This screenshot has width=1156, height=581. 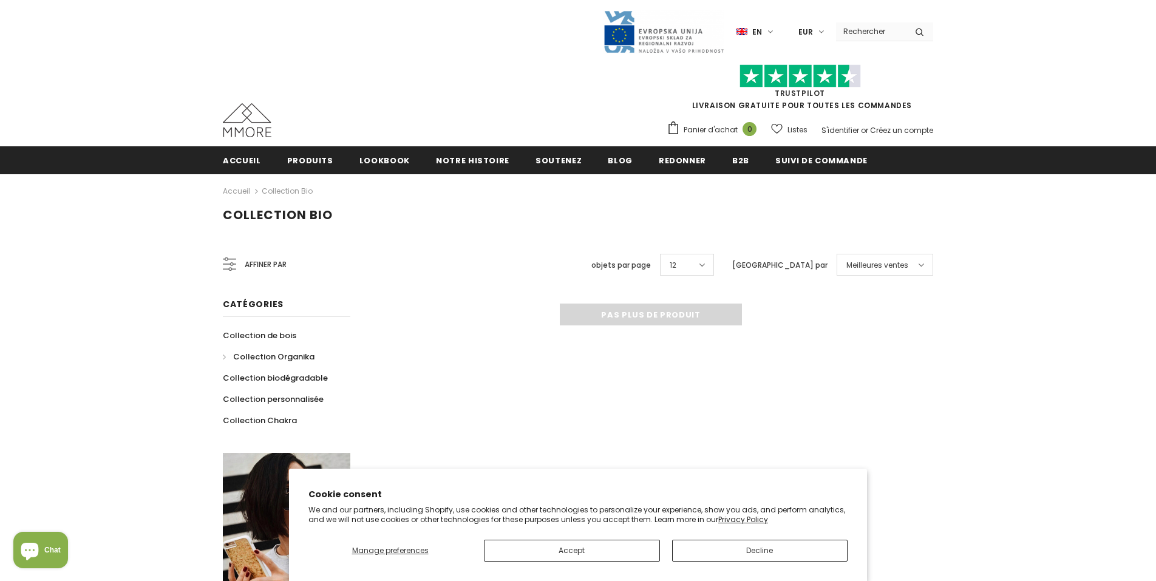 I want to click on img: Faites confiance aux étoiles pilotes, so click(x=800, y=76).